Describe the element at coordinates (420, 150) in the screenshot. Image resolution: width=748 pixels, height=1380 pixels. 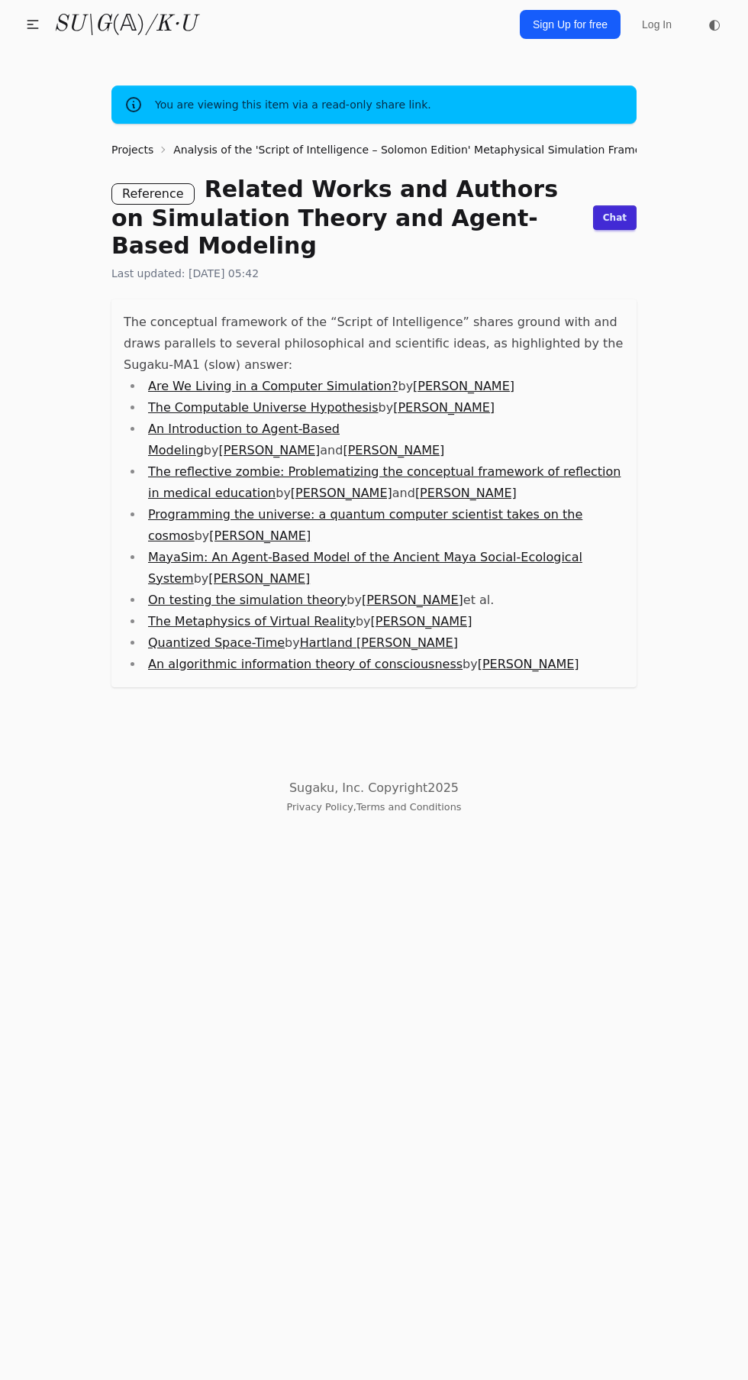
I see `a: Analysis of the 'Script of Intelligence – Solomon Edition' Metaphysical Simulation Framework` at that location.